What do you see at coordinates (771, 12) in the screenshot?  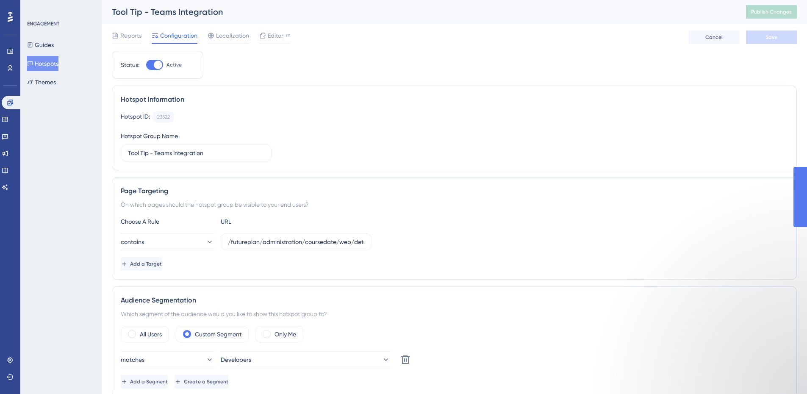 I see `button: Publish Changes` at bounding box center [771, 12].